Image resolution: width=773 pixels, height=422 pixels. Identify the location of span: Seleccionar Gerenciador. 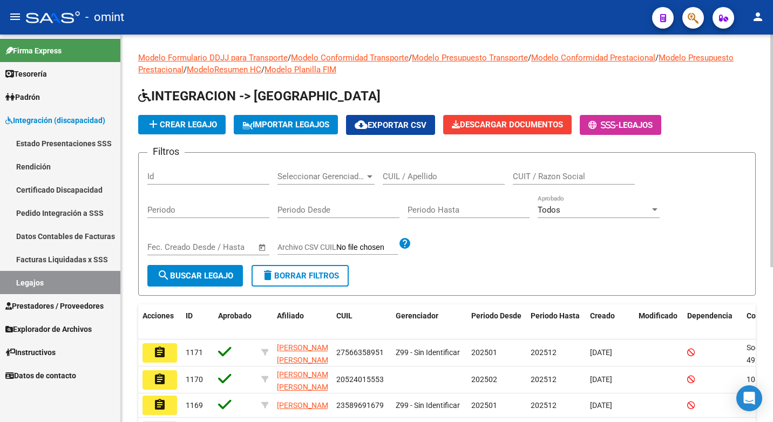
(321, 176).